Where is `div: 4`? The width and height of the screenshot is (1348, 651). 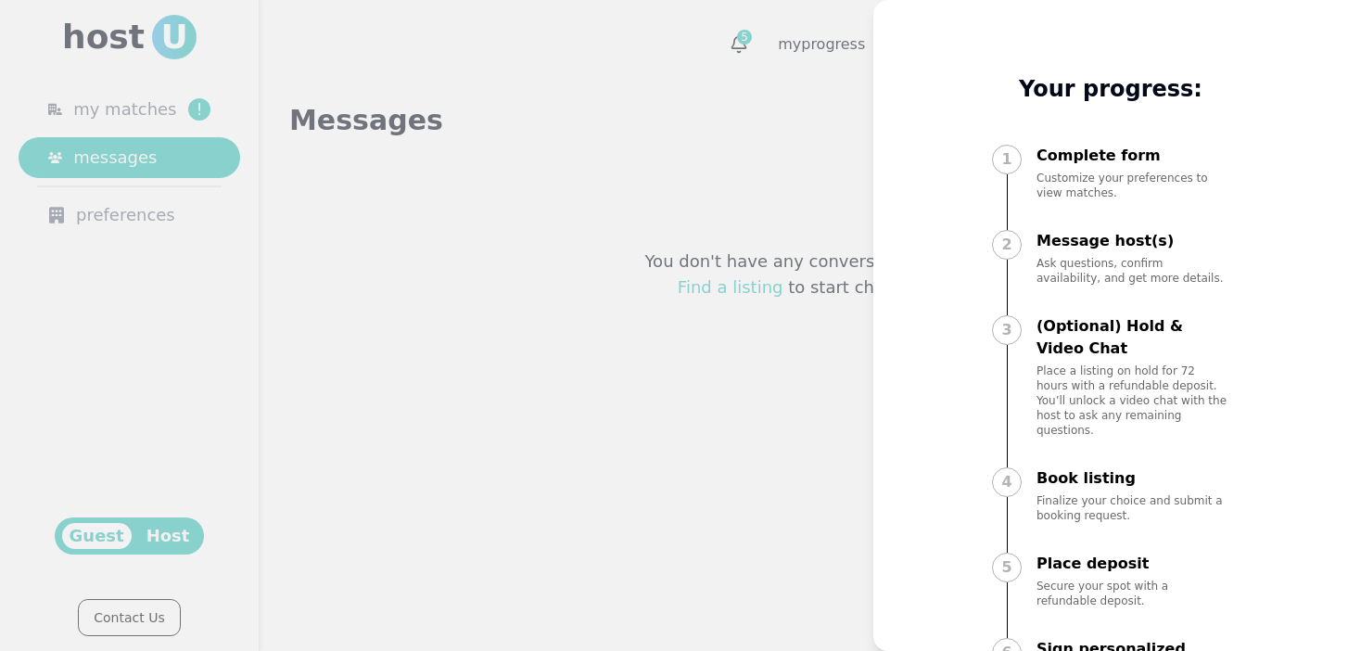 div: 4 is located at coordinates (1007, 482).